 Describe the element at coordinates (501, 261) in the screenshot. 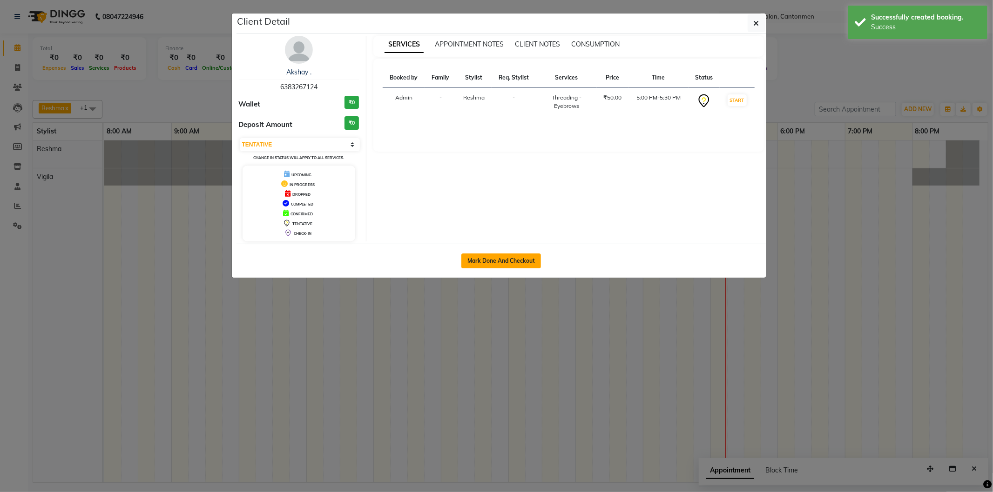

I see `button: Mark Done And Checkout` at that location.